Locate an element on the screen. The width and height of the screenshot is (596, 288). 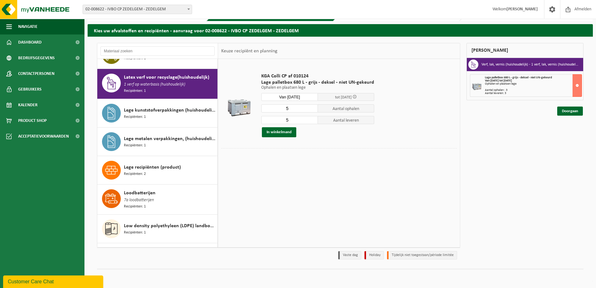
li: Tijdelijk niet toegestaan/période limitée is located at coordinates (422, 255).